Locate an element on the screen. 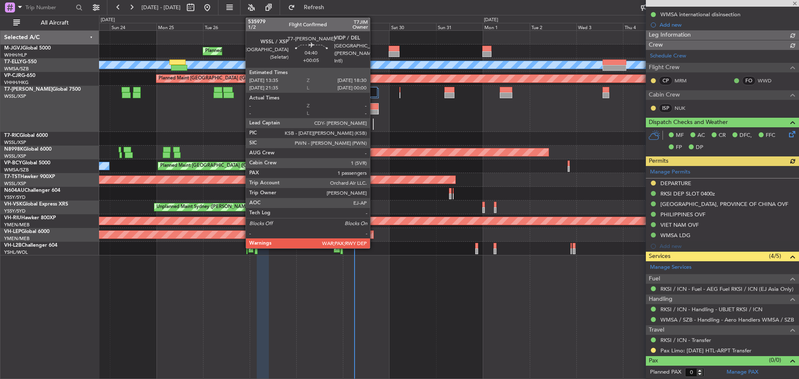  a: VH-LEPGlobal 6000 is located at coordinates (27, 232).